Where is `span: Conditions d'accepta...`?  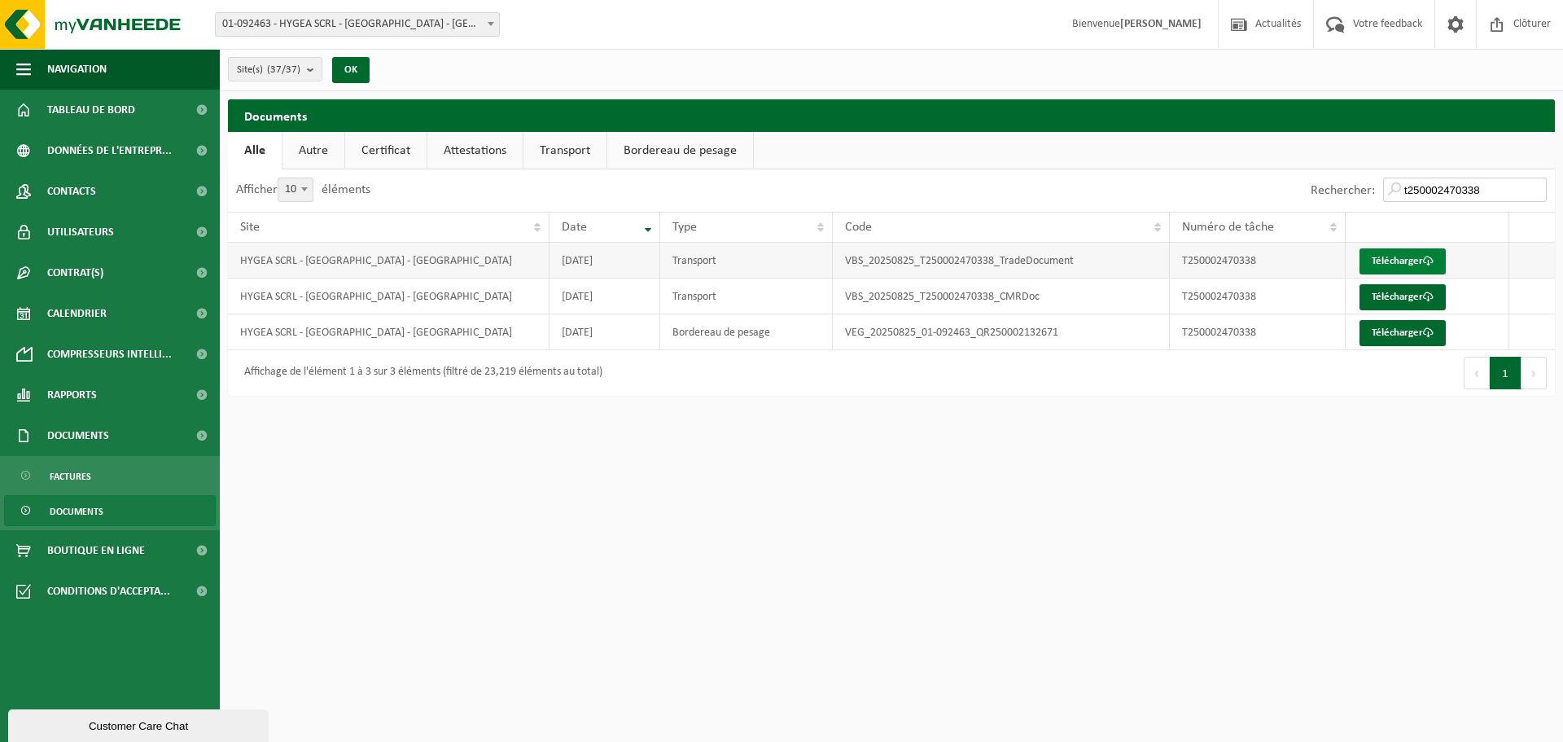 span: Conditions d'accepta... is located at coordinates (108, 591).